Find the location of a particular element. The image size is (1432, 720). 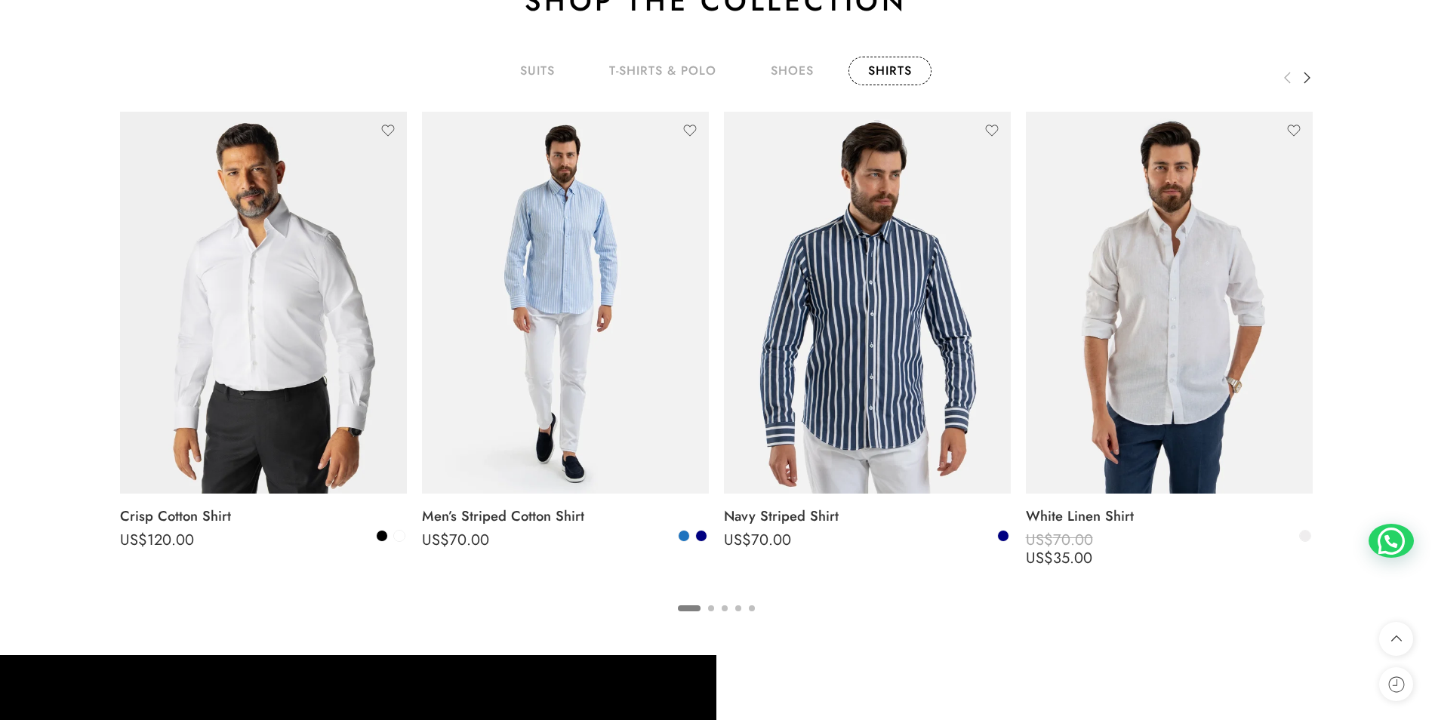

a: White Linen Shirt is located at coordinates (1169, 516).